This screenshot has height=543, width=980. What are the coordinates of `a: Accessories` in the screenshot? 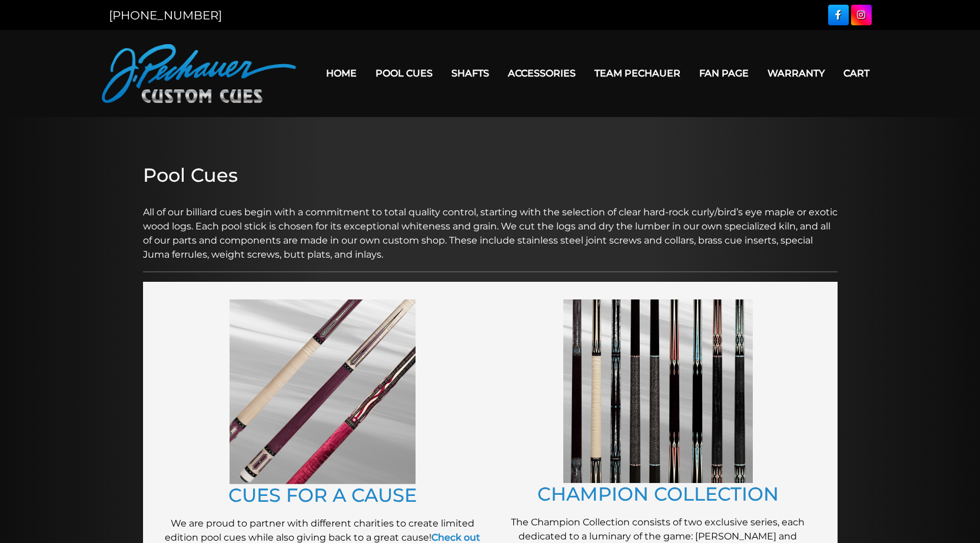 It's located at (542, 73).